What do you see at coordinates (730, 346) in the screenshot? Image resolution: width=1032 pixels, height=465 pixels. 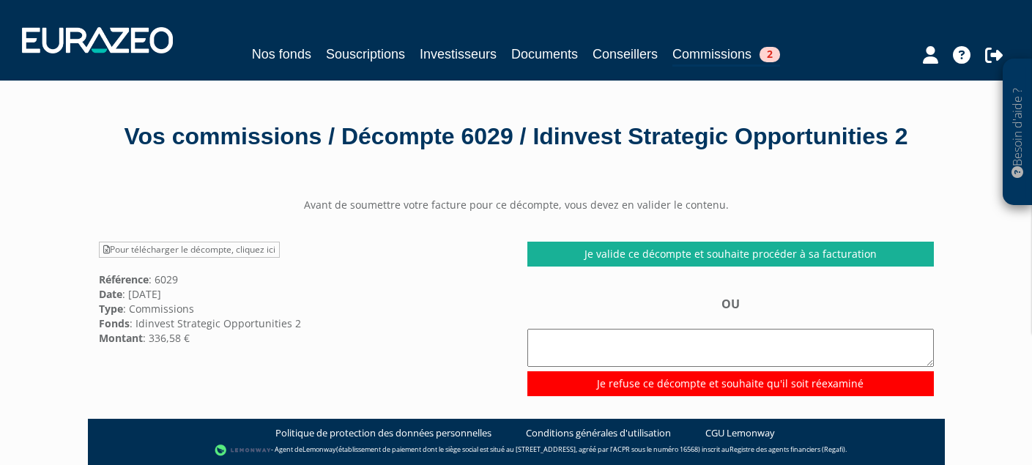 I see `div: OU` at bounding box center [730, 346].